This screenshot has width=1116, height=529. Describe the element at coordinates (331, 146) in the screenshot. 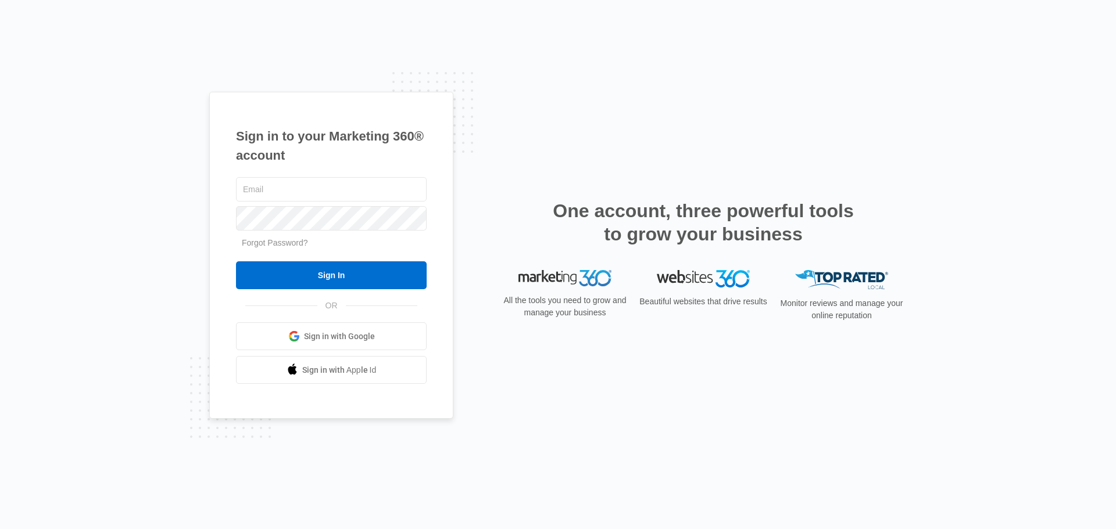

I see `h1: Sign in to your Marketing 360® account` at that location.